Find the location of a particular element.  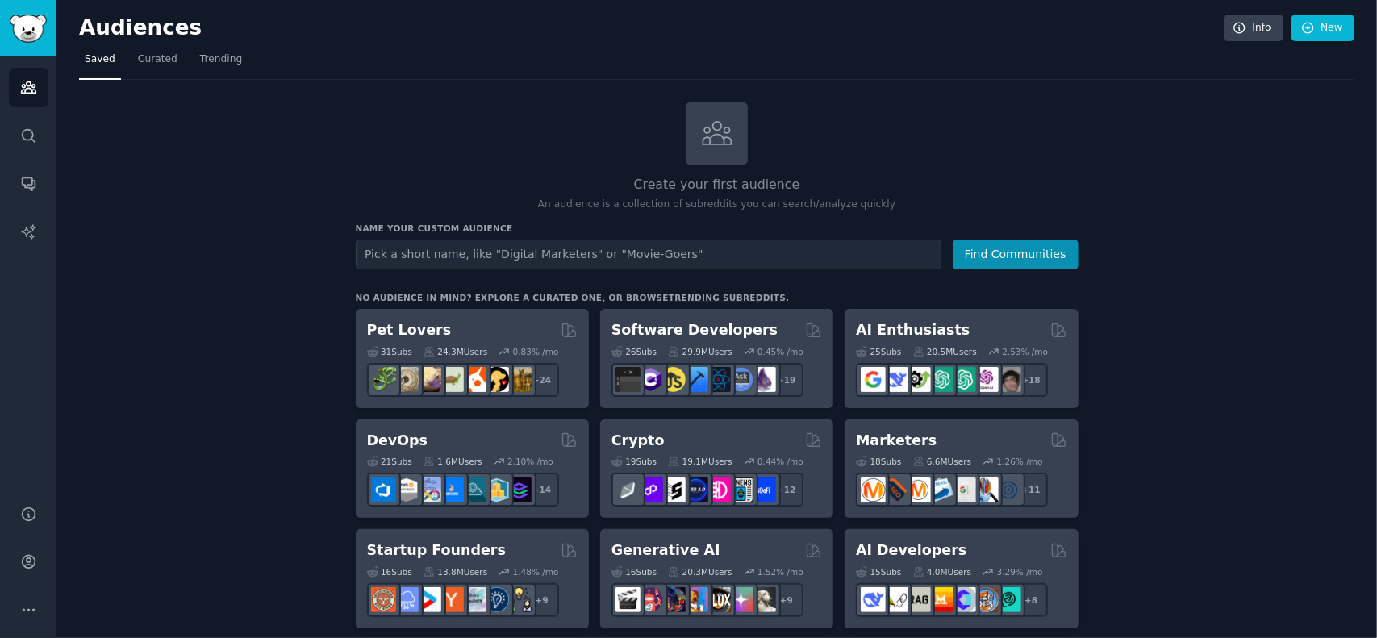

div: + 24 is located at coordinates (542, 380).